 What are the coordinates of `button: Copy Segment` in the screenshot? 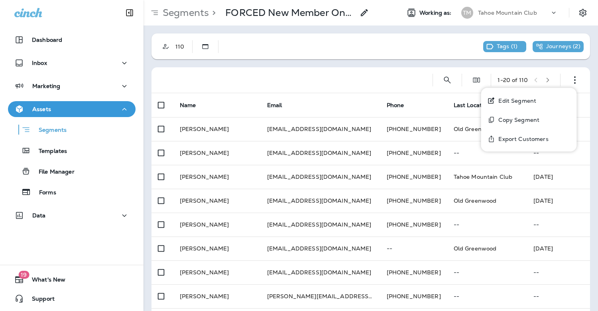 It's located at (529, 120).